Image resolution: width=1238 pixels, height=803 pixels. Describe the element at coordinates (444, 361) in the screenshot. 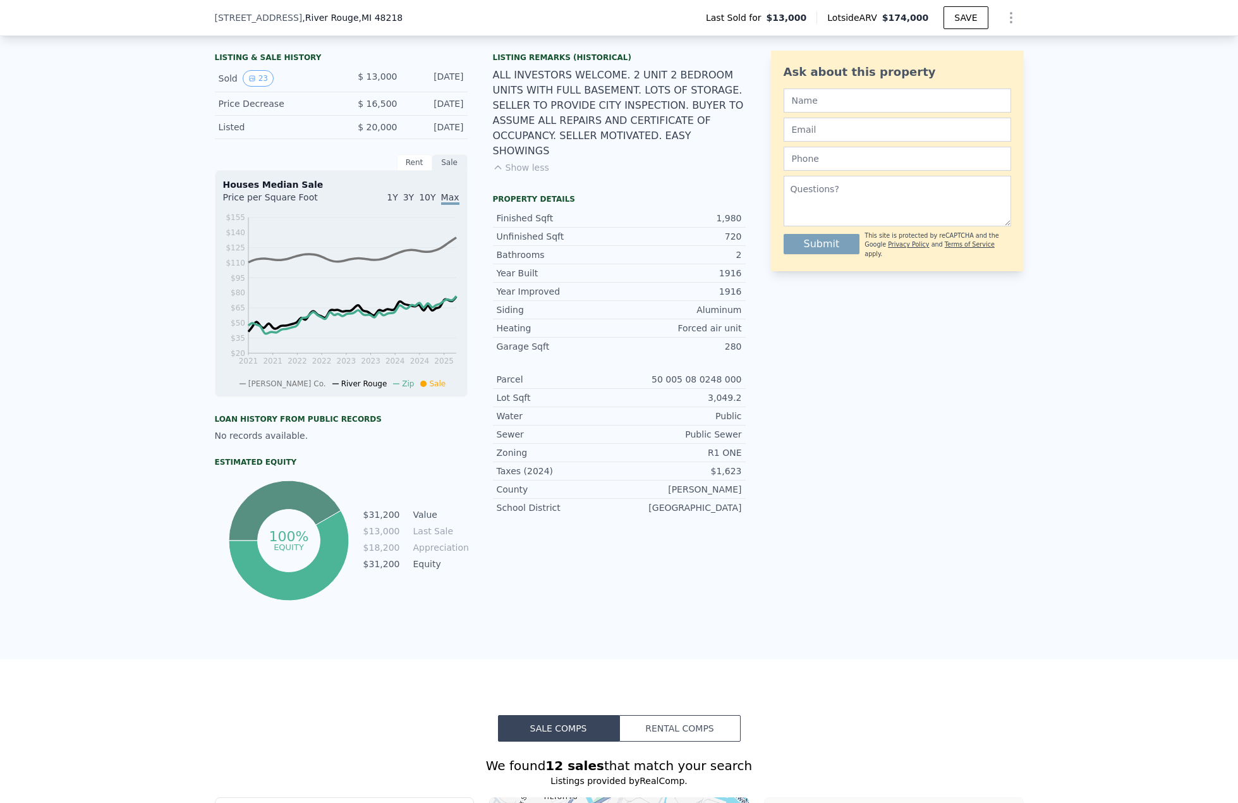

I see `tspan: 2025` at that location.